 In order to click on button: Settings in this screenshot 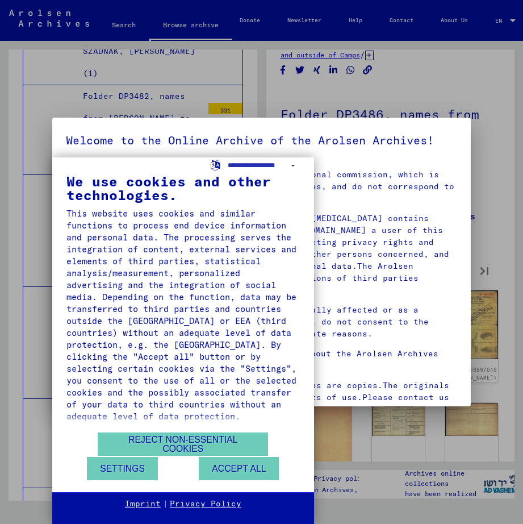, I will do `click(122, 468)`.